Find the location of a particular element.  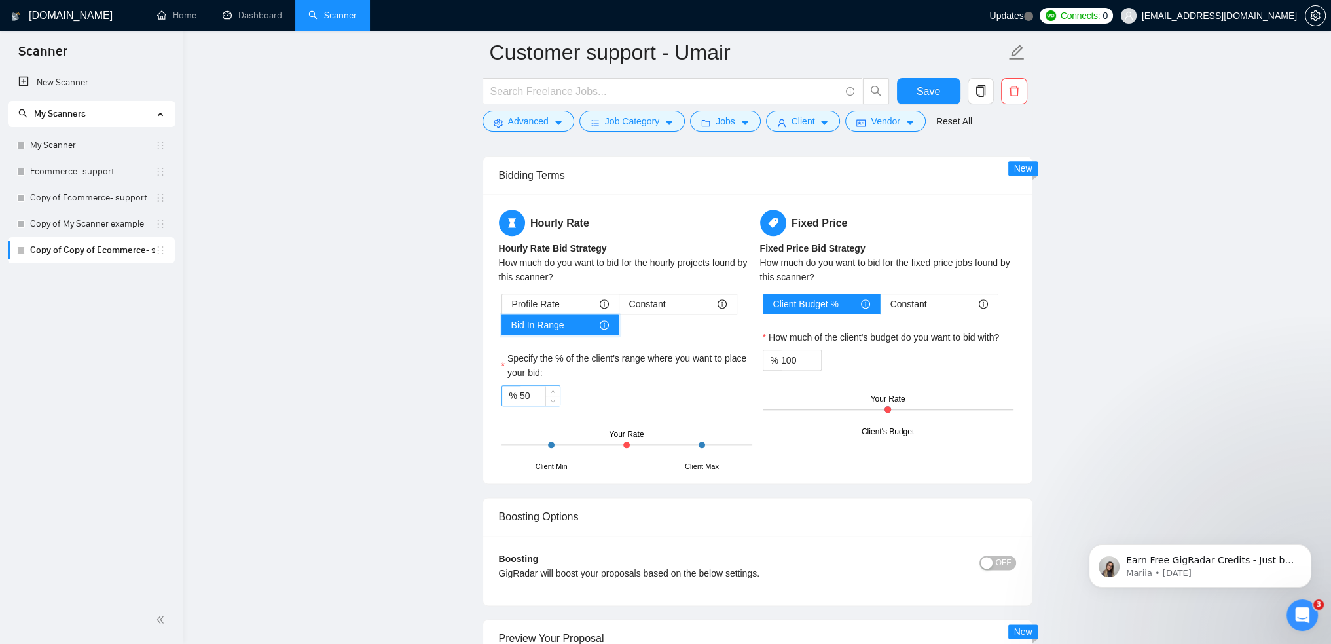

input: Search Freelance Jobs... is located at coordinates (665, 91).